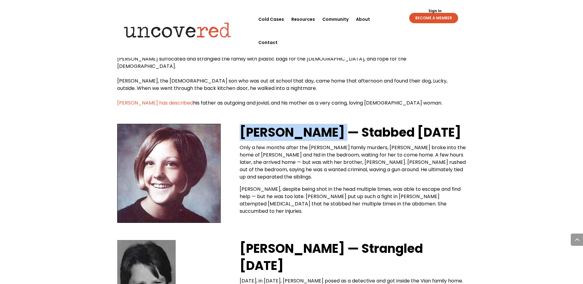  What do you see at coordinates (268, 43) in the screenshot?
I see `a: Contact` at bounding box center [268, 43].